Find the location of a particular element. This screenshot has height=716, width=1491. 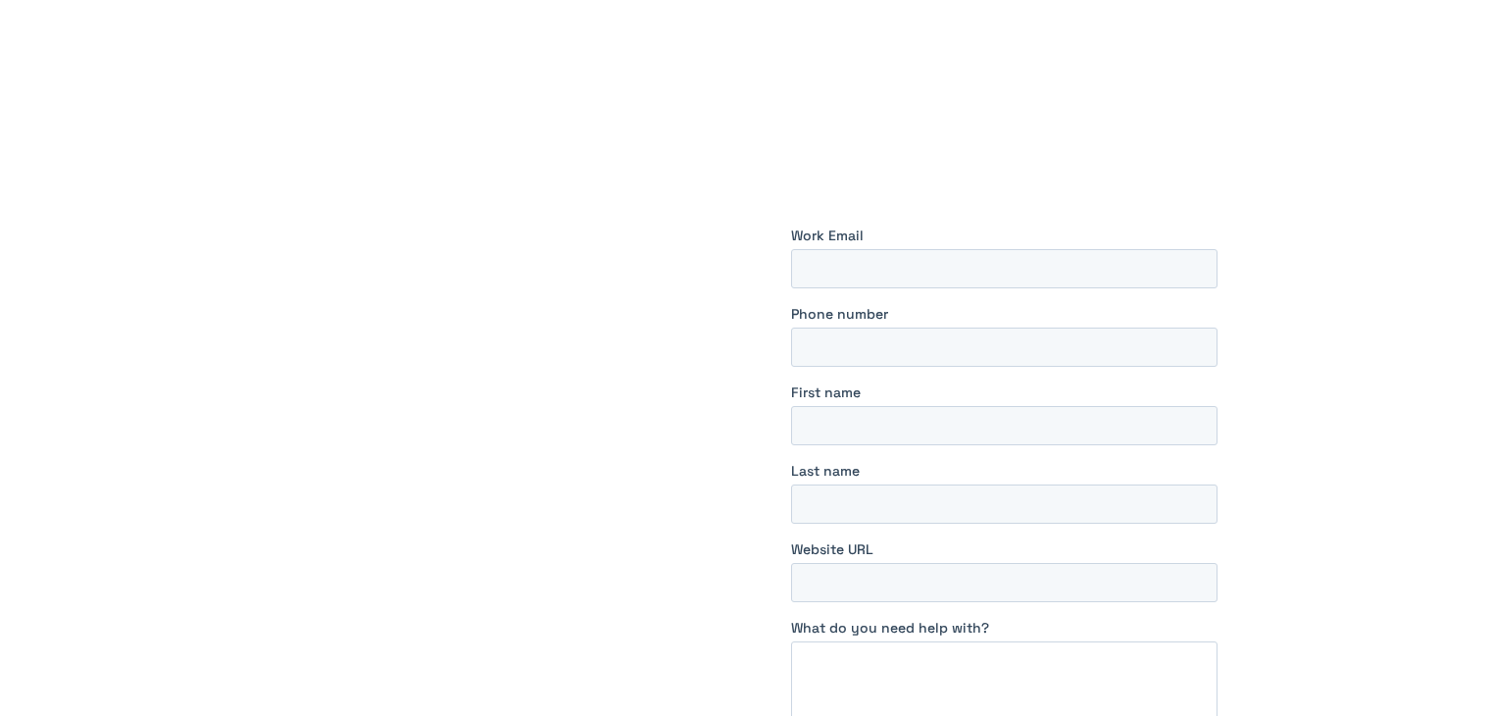

label: Work Email is located at coordinates (1028, 235).